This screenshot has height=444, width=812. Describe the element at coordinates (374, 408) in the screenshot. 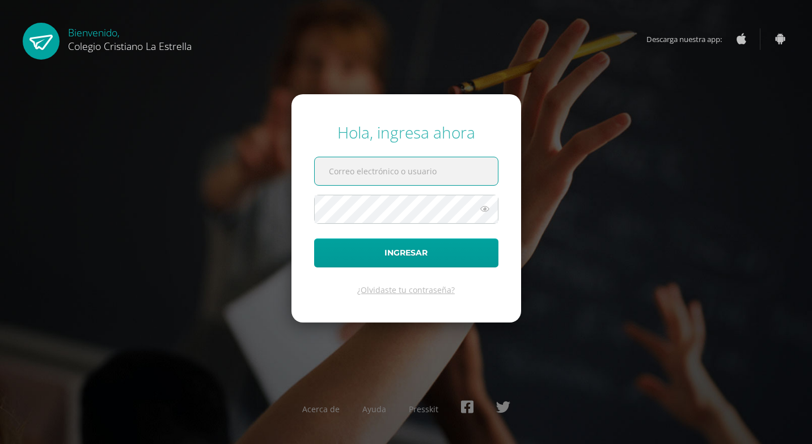

I see `a: Ayuda` at that location.